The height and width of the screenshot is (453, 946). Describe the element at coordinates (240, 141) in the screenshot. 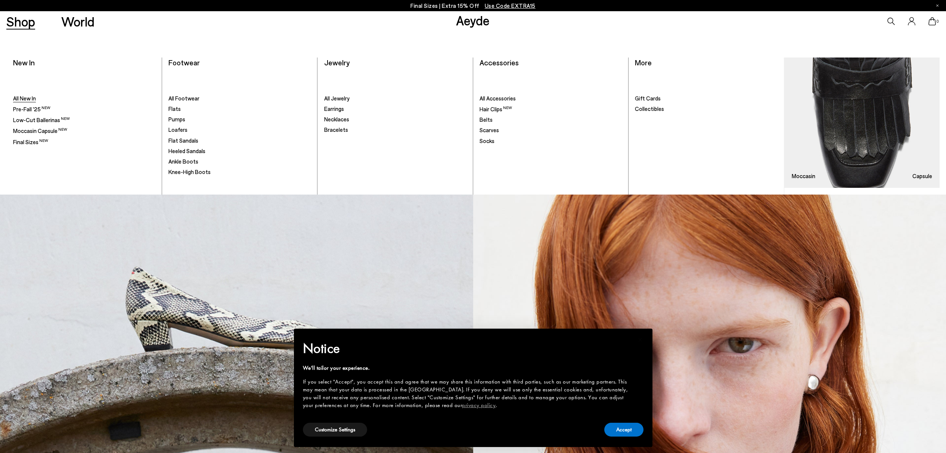

I see `a: Flat Sandals` at that location.